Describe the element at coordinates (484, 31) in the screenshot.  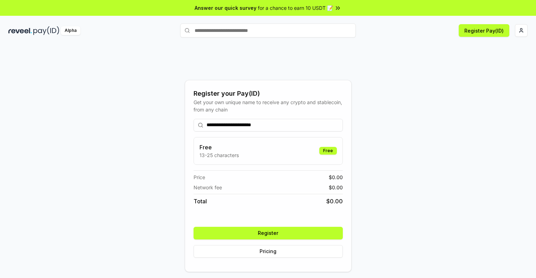
I see `button: Register Pay(ID)` at that location.